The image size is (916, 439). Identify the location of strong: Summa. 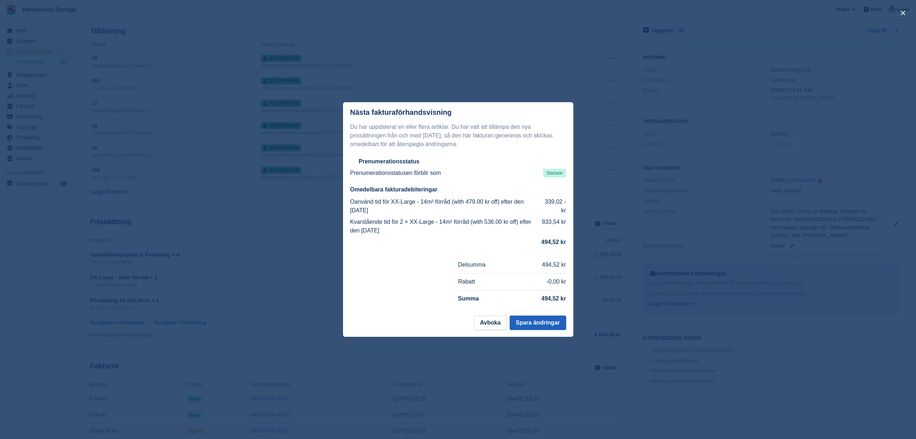
(468, 298).